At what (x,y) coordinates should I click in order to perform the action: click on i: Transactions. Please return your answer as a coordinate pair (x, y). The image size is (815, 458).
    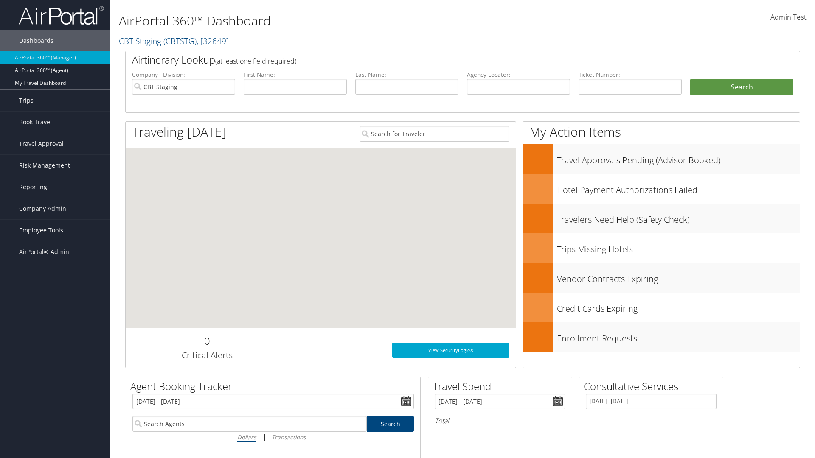
    Looking at the image, I should click on (289, 437).